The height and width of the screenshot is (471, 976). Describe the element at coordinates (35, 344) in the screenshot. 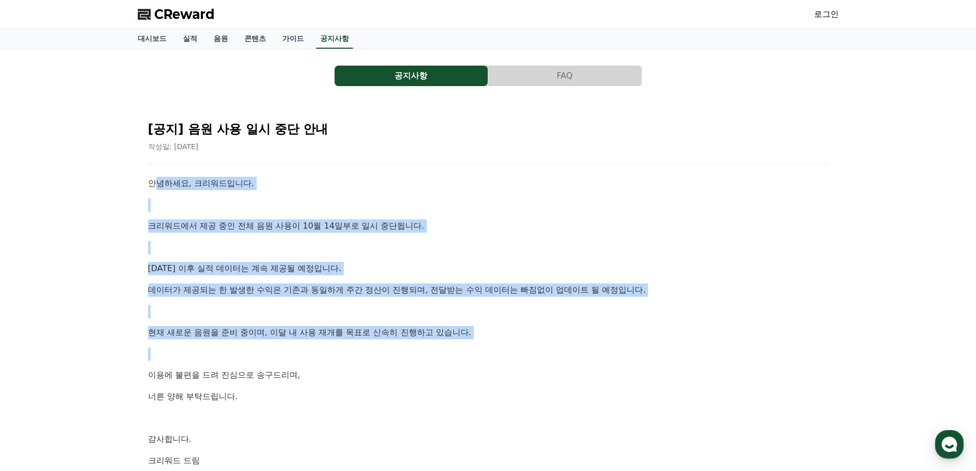

I see `span: 홈` at that location.